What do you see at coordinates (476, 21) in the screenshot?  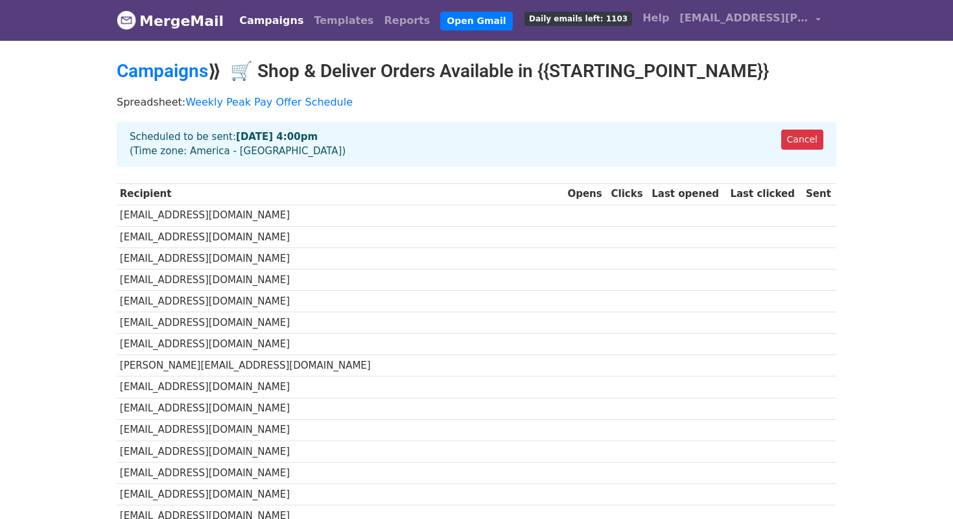 I see `a: Open Gmail` at bounding box center [476, 21].